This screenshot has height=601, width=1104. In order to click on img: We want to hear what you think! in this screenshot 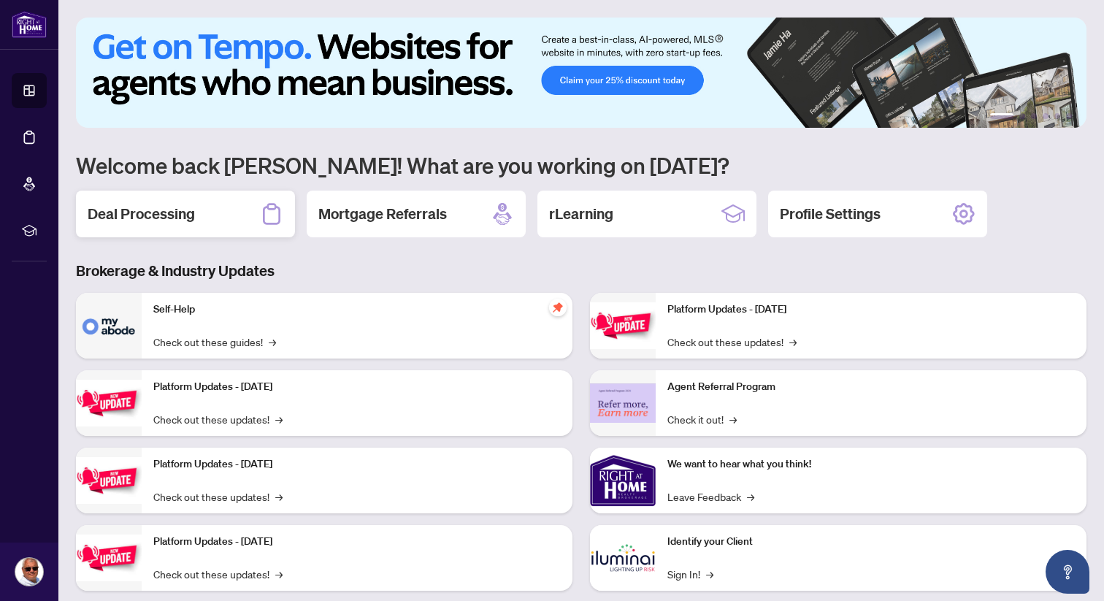, I will do `click(623, 481)`.